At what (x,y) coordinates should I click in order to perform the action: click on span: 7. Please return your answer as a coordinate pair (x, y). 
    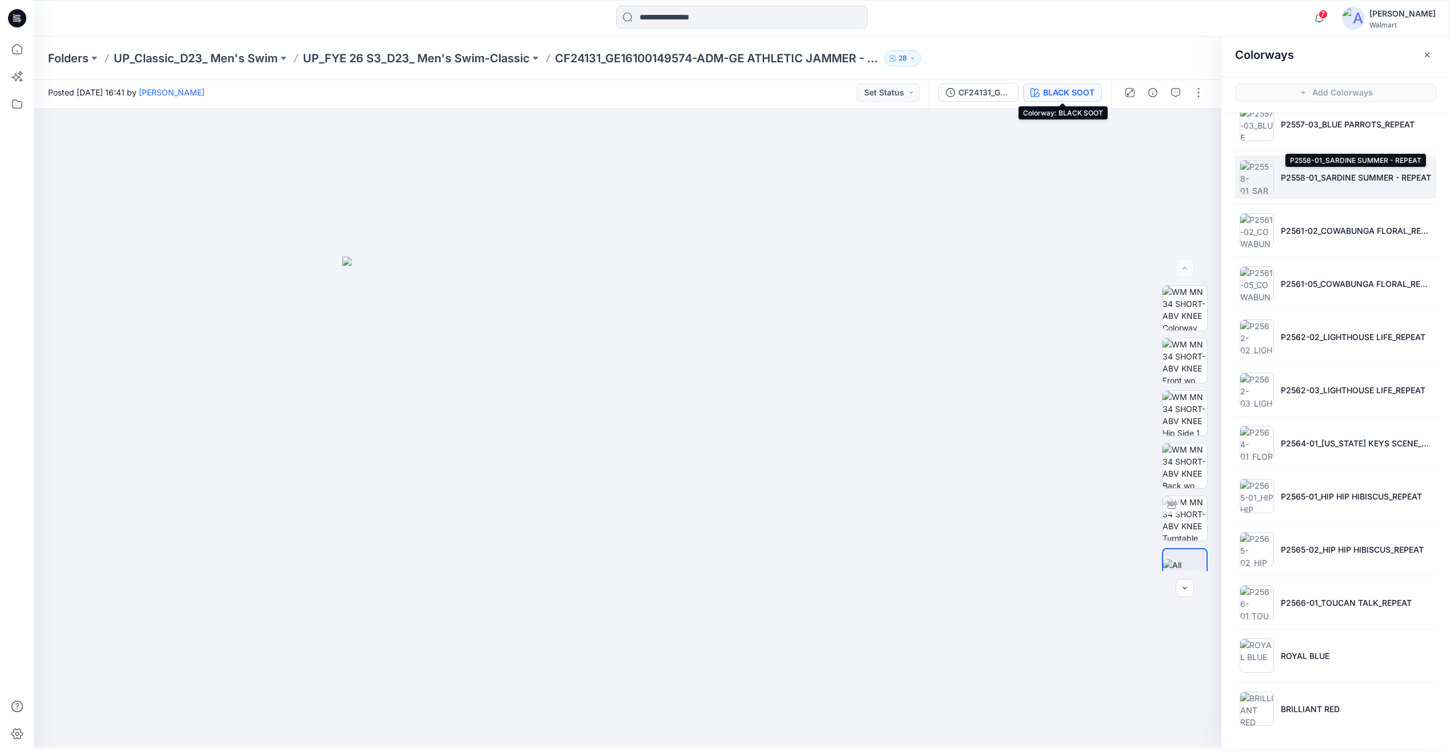
    Looking at the image, I should click on (1323, 14).